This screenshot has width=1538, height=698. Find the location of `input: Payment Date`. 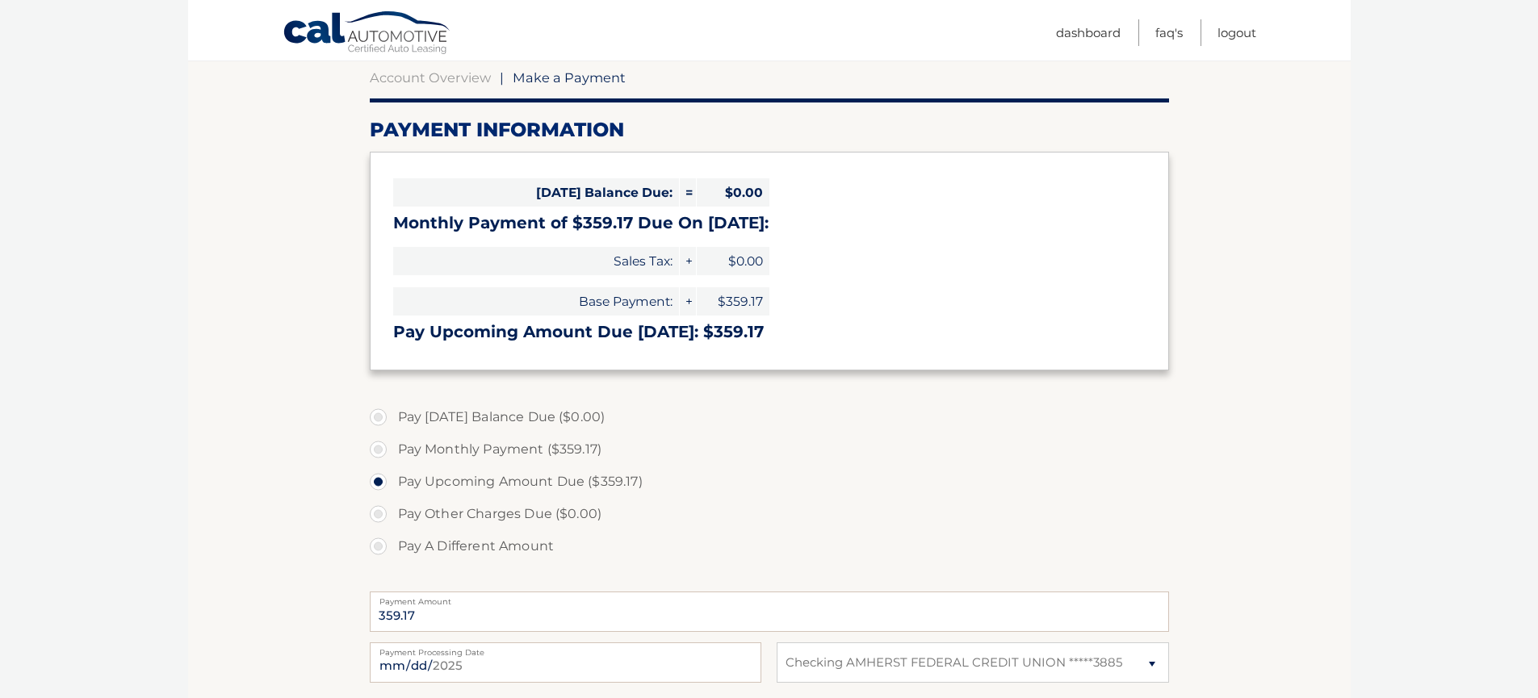

input: Payment Date is located at coordinates (565, 663).